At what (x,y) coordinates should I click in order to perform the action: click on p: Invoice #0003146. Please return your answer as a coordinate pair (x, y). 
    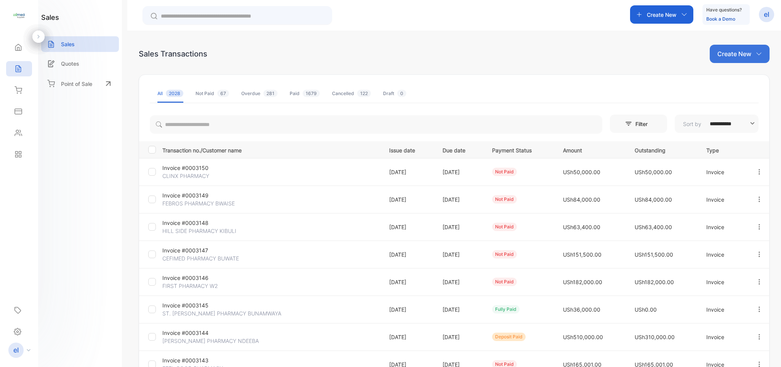
    Looking at the image, I should click on (199, 277).